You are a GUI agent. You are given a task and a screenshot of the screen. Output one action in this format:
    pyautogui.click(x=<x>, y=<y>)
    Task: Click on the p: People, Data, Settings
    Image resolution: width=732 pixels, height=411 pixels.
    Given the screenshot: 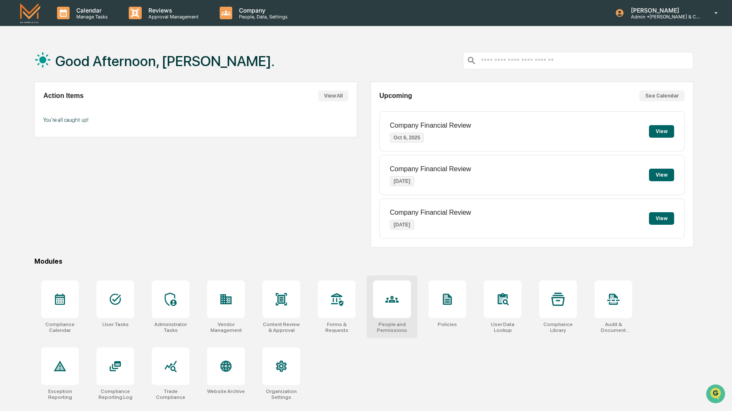 What is the action you would take?
    pyautogui.click(x=262, y=17)
    